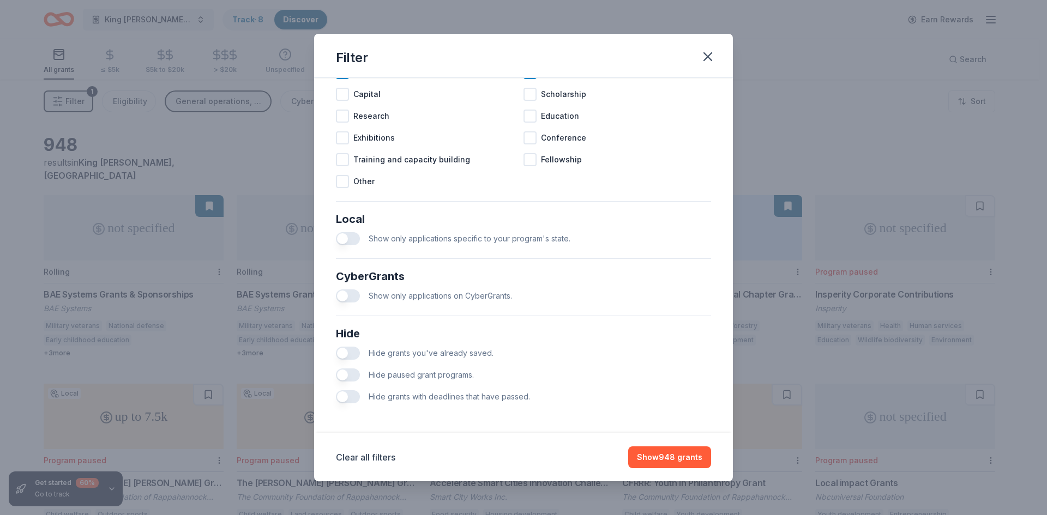  Describe the element at coordinates (421, 375) in the screenshot. I see `span: Hide paused grant programs.` at that location.